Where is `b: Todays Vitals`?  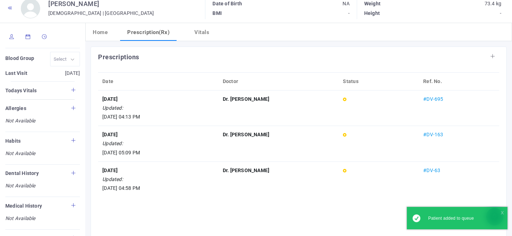
b: Todays Vitals is located at coordinates (21, 91).